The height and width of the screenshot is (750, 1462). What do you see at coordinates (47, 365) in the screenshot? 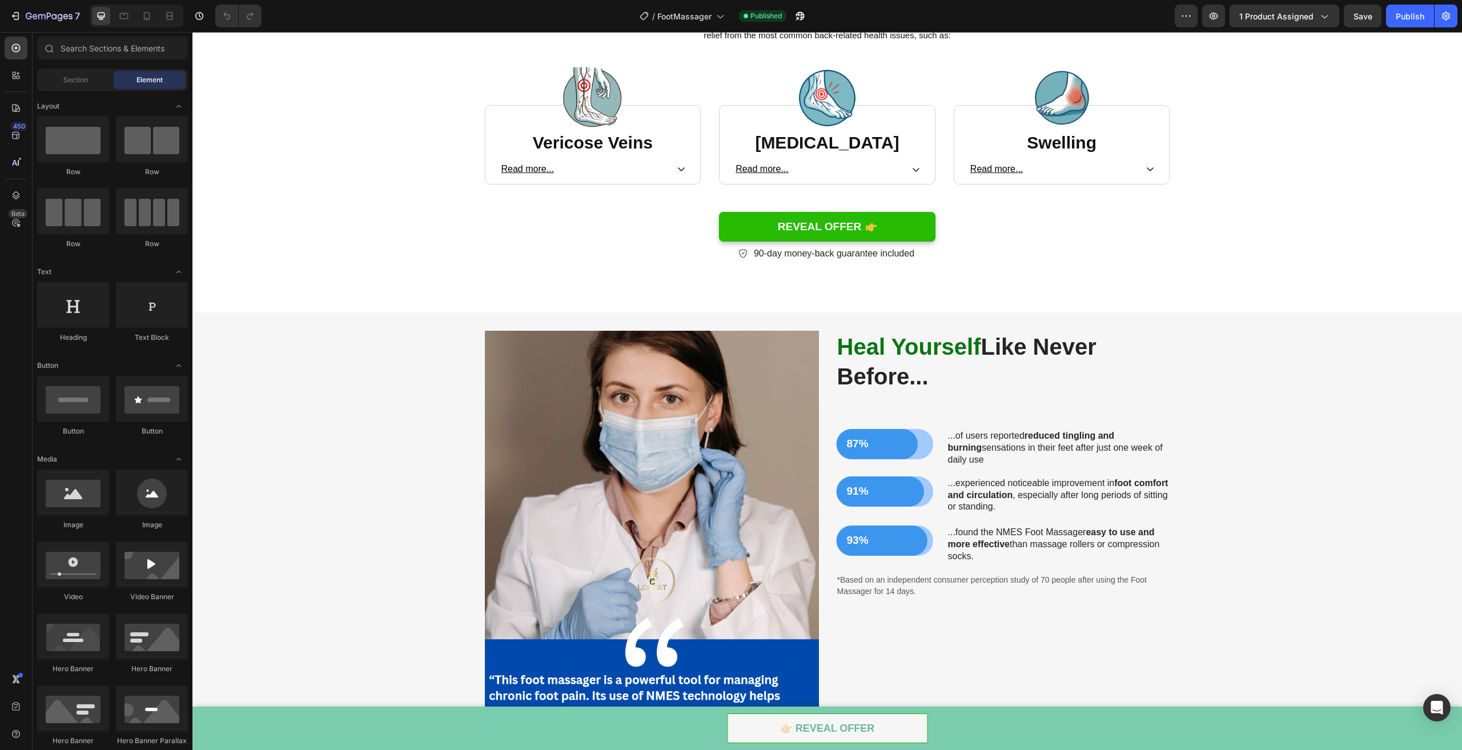
I see `span: Button` at bounding box center [47, 365].